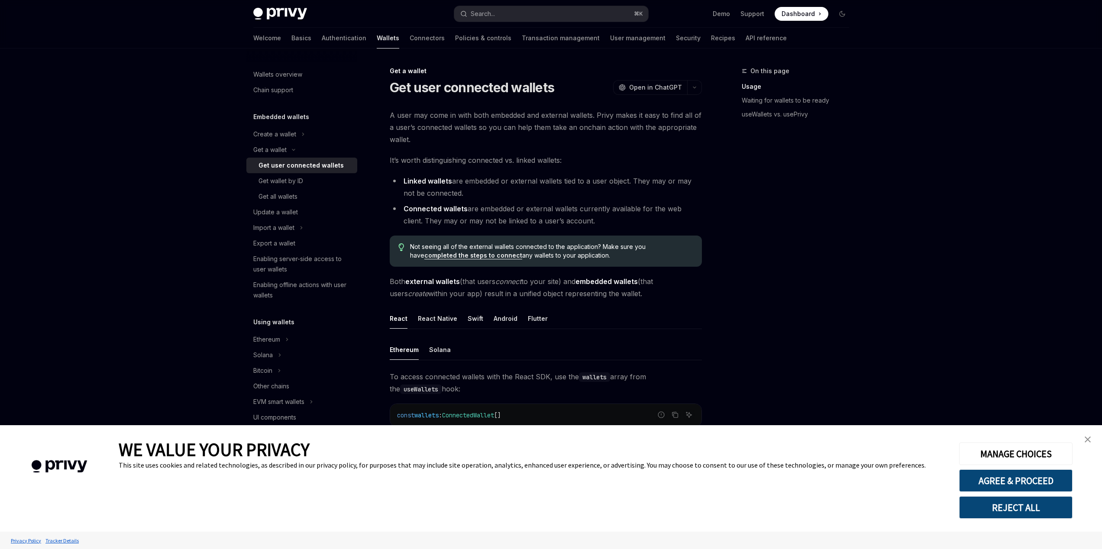  What do you see at coordinates (842, 14) in the screenshot?
I see `button: Toggle dark mode` at bounding box center [842, 14].